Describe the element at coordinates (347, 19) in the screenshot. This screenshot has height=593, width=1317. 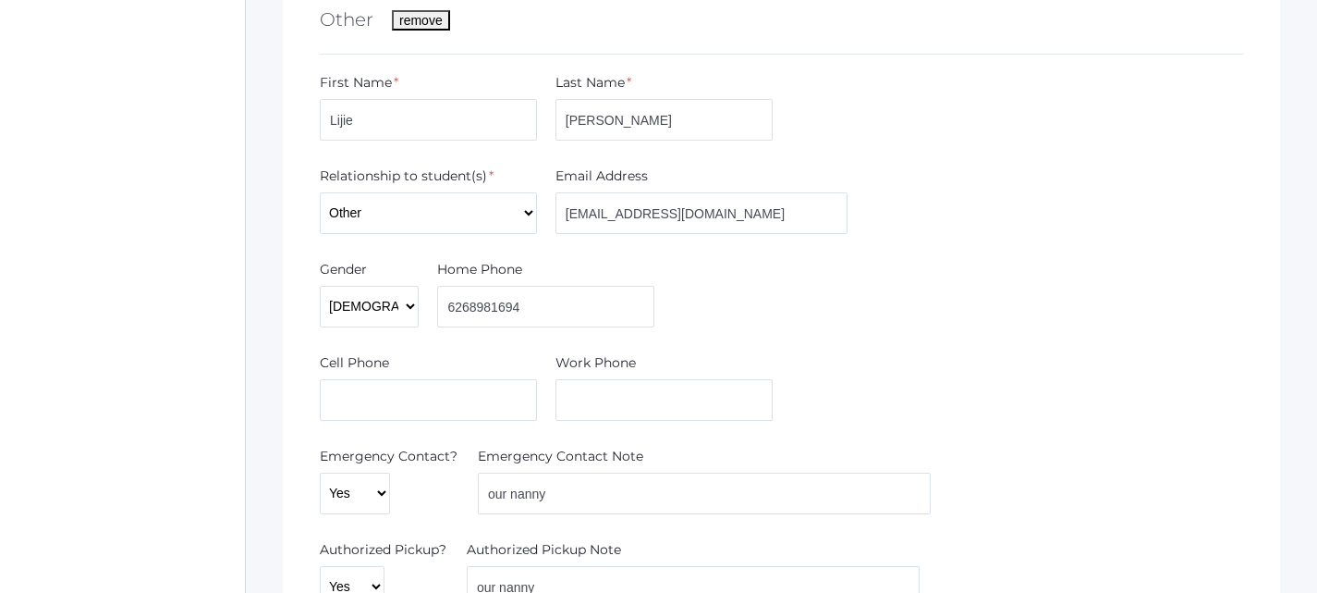
I see `h5: Other` at that location.